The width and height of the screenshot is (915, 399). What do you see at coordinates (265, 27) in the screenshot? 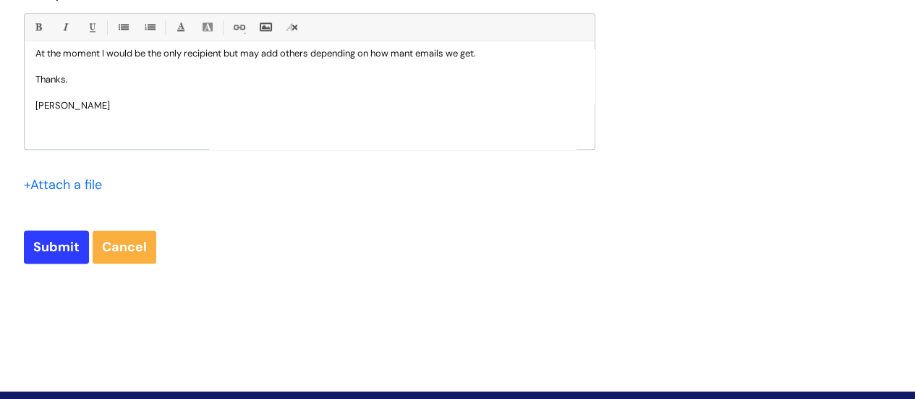
I see `a: Insert Image...` at bounding box center [265, 27].